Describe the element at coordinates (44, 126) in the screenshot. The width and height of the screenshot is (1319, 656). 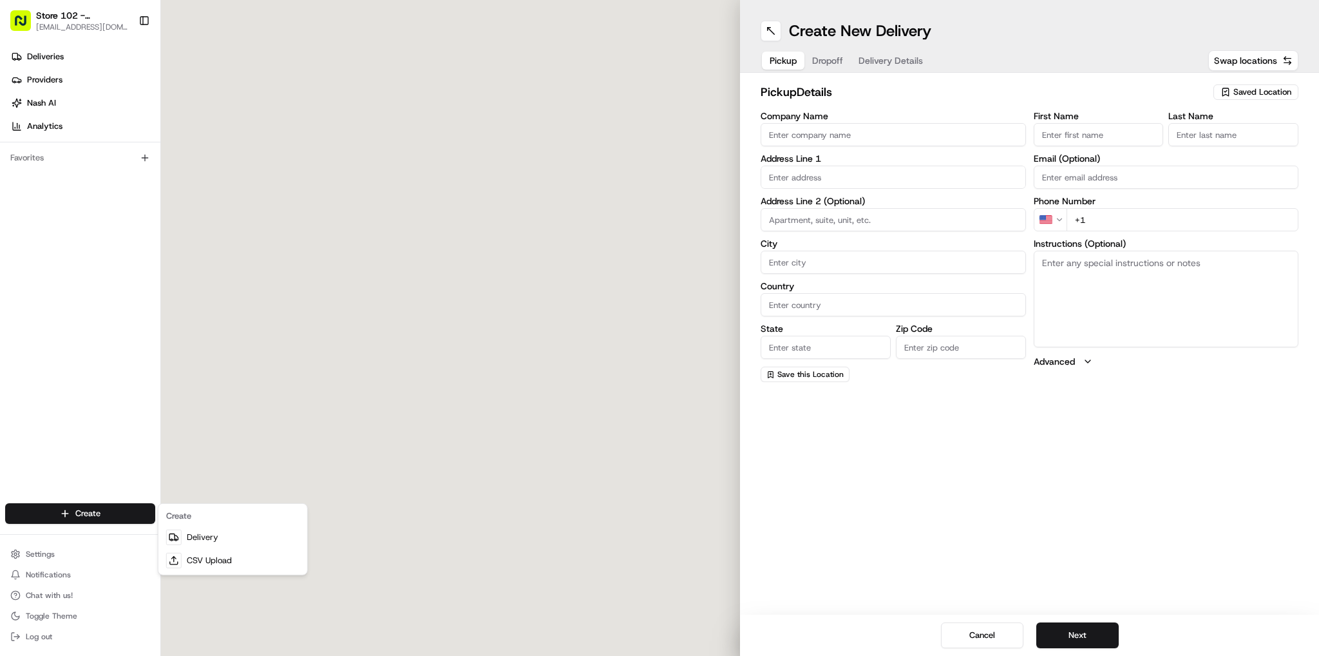
I see `span: Analytics` at that location.